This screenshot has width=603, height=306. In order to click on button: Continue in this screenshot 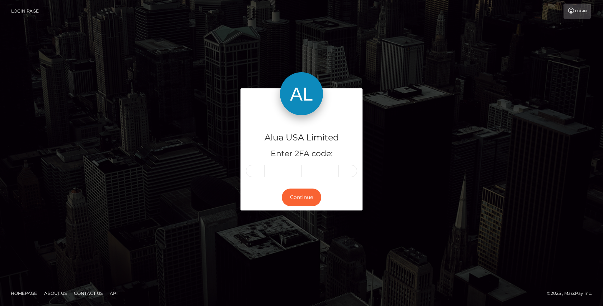, I will do `click(301, 197)`.